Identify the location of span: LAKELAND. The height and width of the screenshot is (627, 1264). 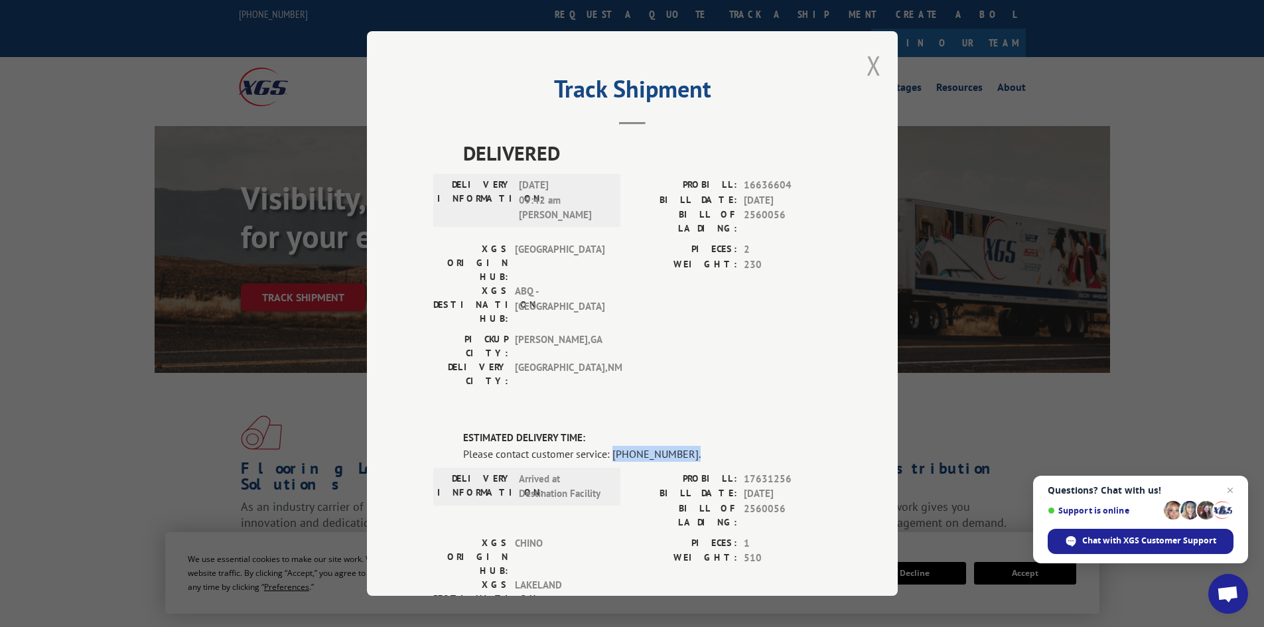
(559, 598).